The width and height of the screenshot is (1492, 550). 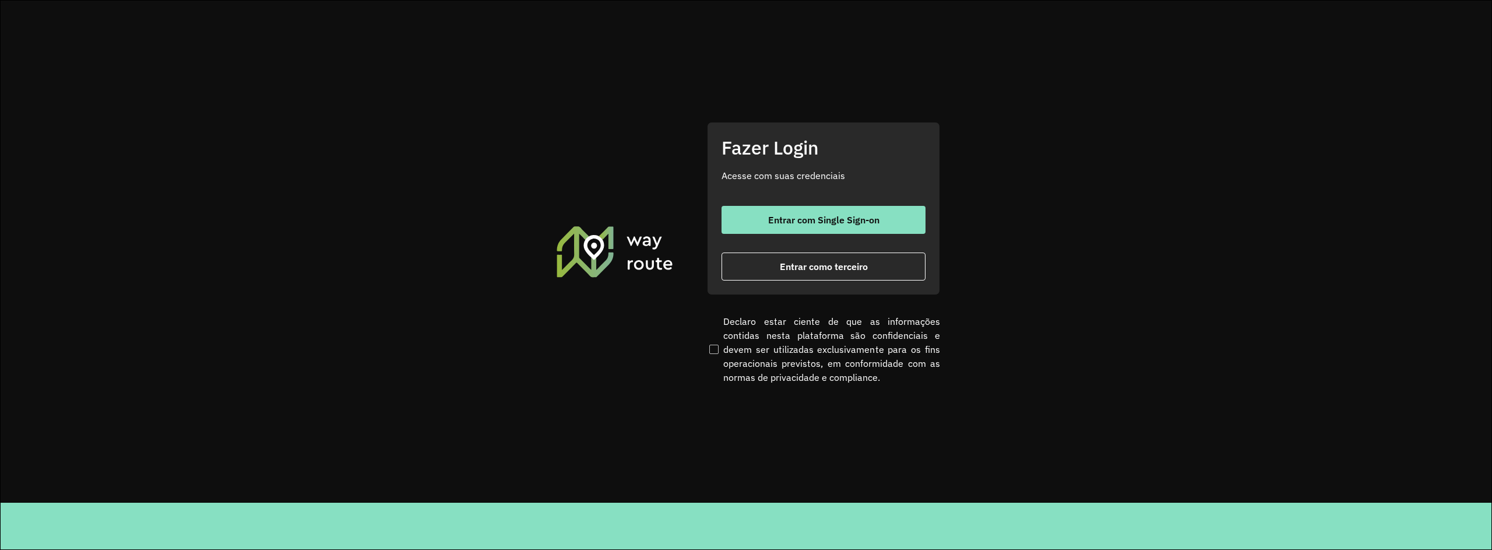 I want to click on p: Acesse com suas credenciais, so click(x=823, y=175).